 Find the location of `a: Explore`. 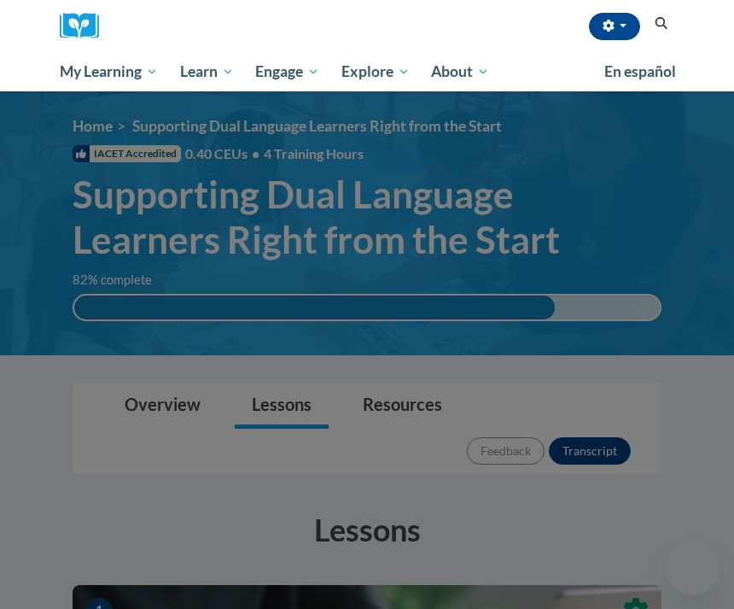

a: Explore is located at coordinates (376, 72).